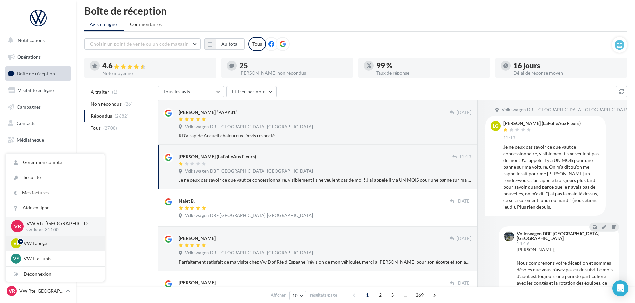 Image resolution: width=635 pixels, height=303 pixels. I want to click on span: 2, so click(380, 295).